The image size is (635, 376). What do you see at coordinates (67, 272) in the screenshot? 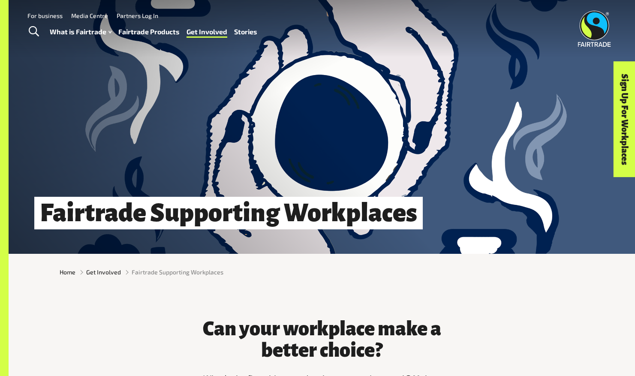
I see `span: Home` at bounding box center [67, 272].